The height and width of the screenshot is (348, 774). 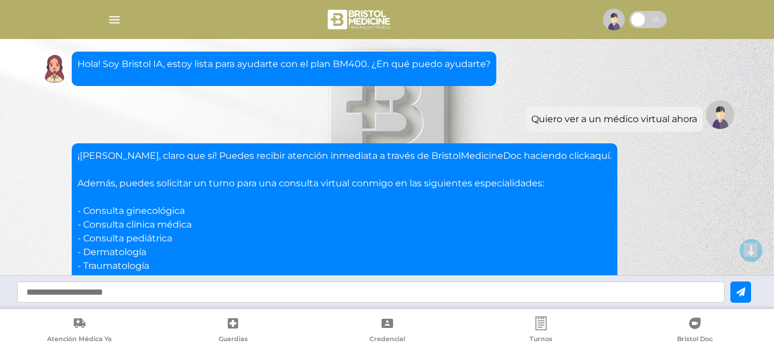 What do you see at coordinates (79, 340) in the screenshot?
I see `span: Atención Médica Ya` at bounding box center [79, 340].